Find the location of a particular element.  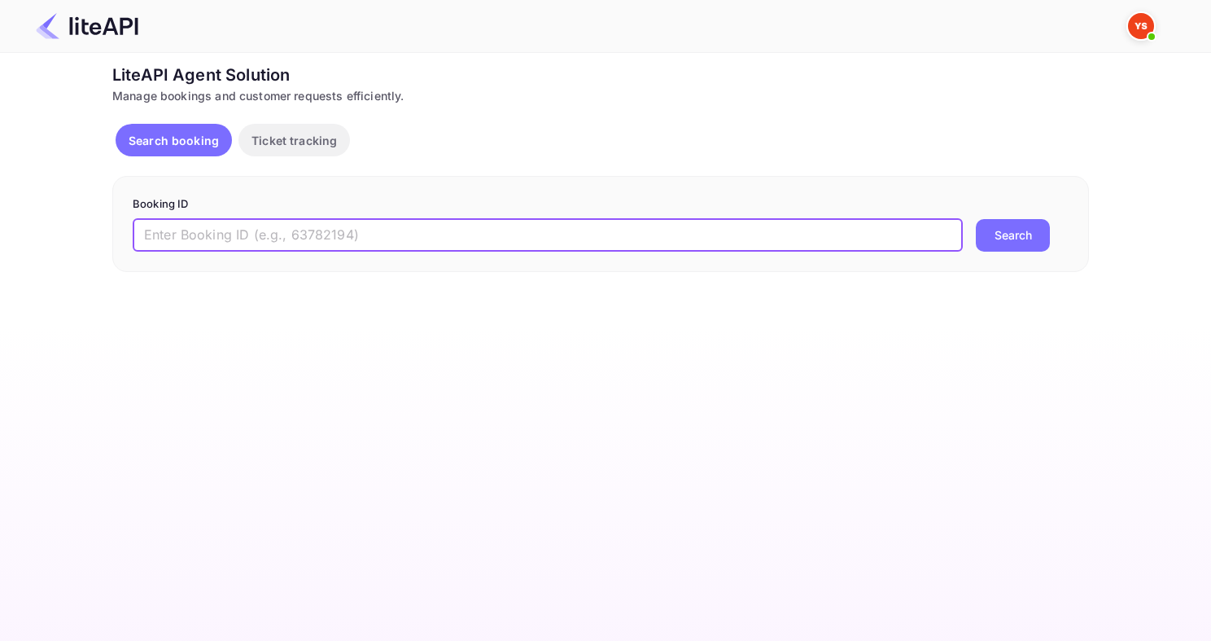

button: Search is located at coordinates (1013, 235).